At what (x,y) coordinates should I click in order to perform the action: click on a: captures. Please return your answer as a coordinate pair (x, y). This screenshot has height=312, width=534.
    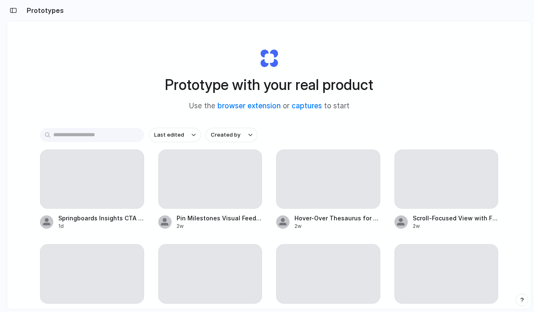
    Looking at the image, I should click on (306, 106).